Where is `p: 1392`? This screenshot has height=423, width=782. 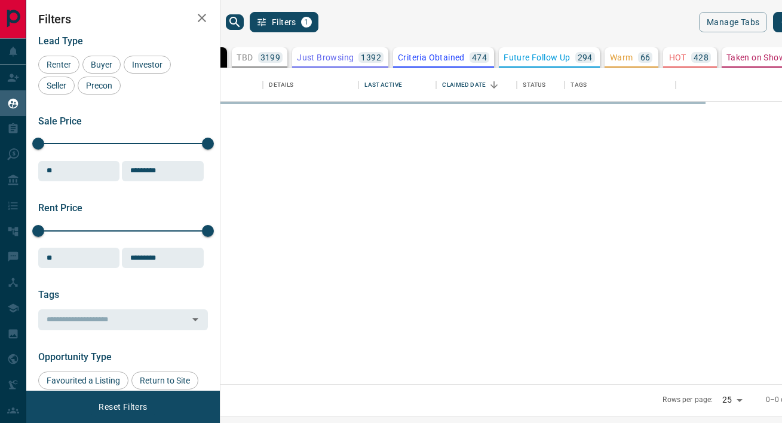
p: 1392 is located at coordinates (371, 57).